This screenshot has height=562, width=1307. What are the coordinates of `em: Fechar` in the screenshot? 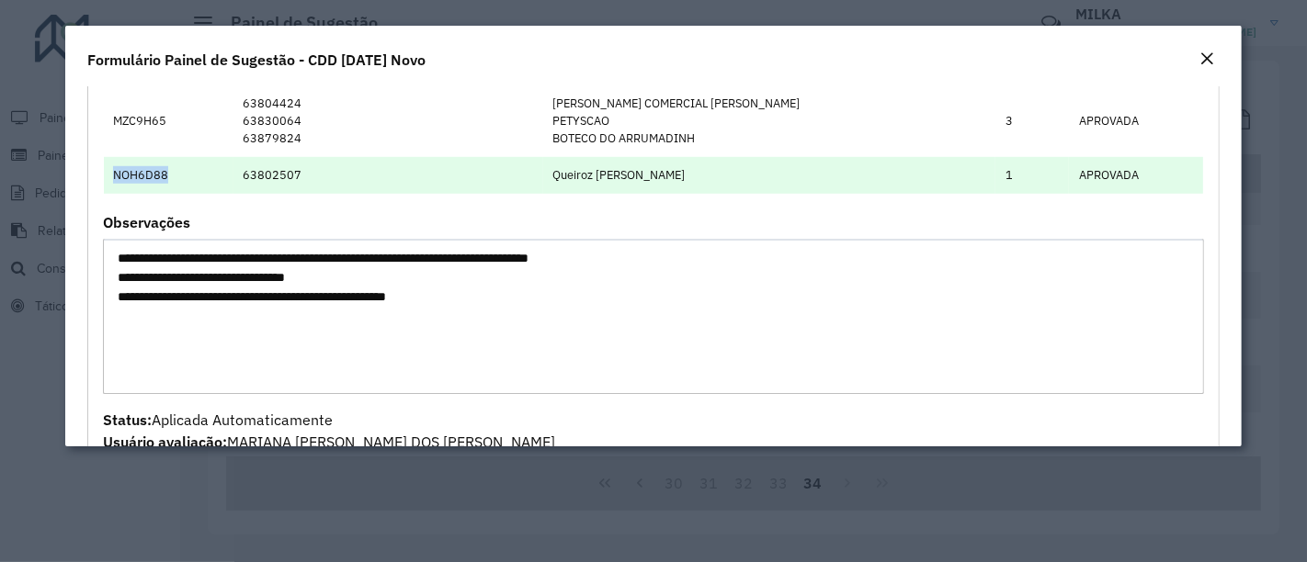 It's located at (1207, 59).